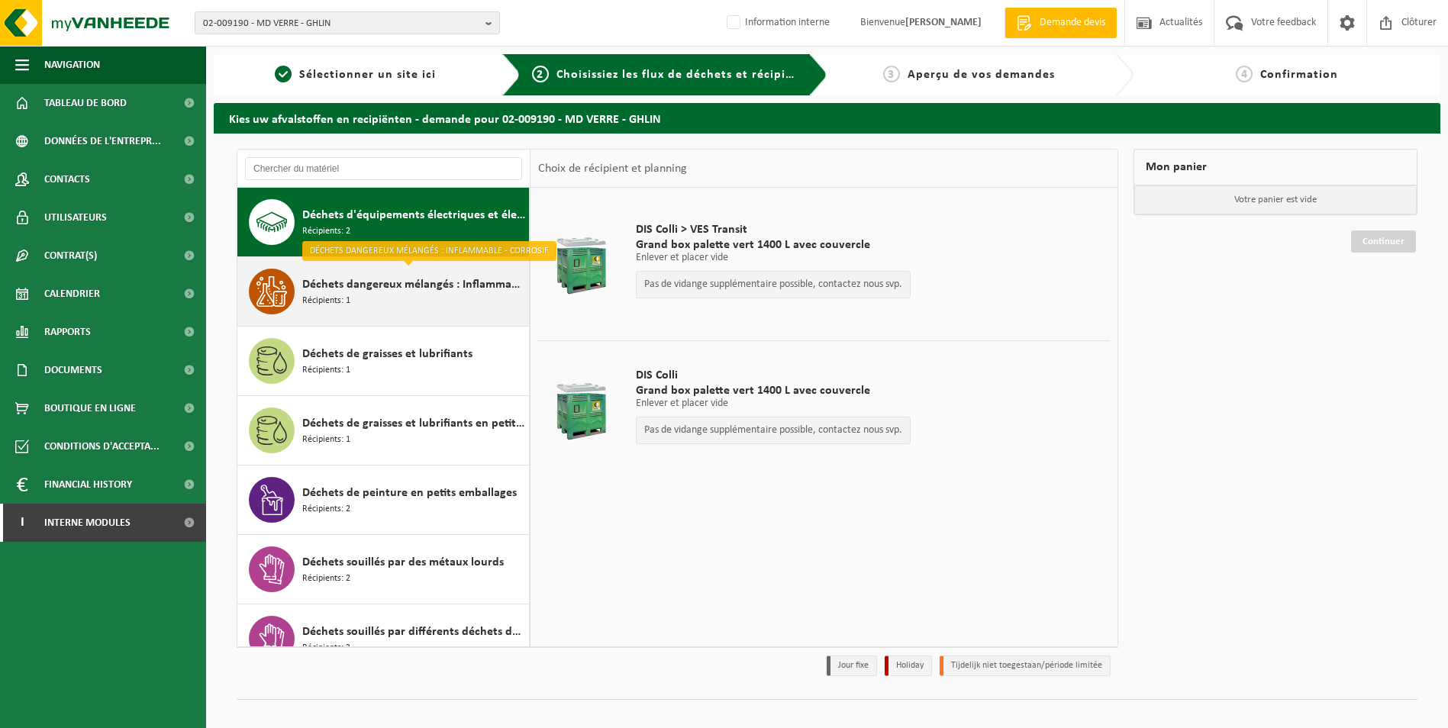 The image size is (1448, 728). Describe the element at coordinates (347, 23) in the screenshot. I see `button: 02-009190 - MD VERRE - GHLIN` at that location.